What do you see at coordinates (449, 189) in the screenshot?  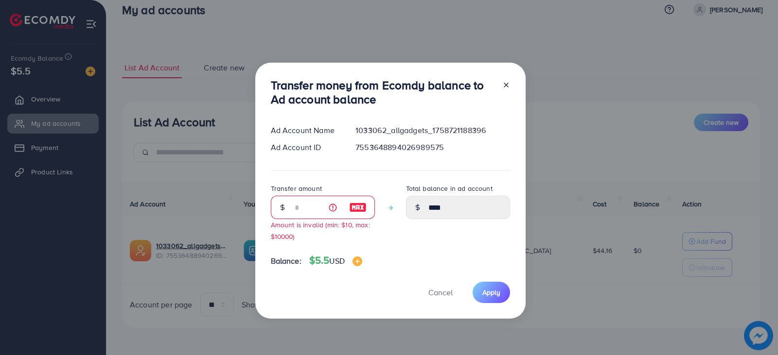 I see `label: Total balance in ad account` at bounding box center [449, 189].